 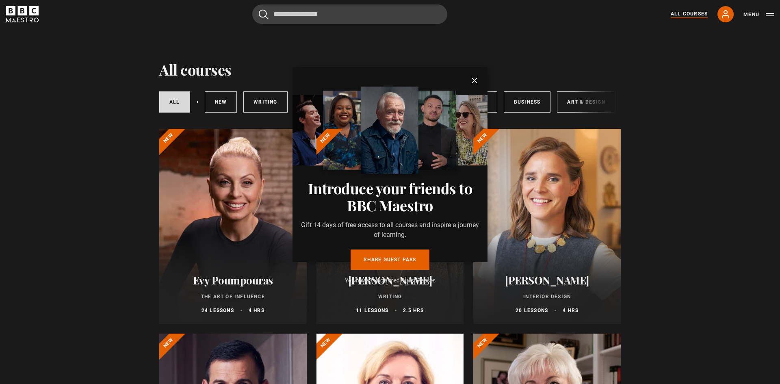 I want to click on p: You have 3 unclaimed Guest Passes, so click(x=390, y=280).